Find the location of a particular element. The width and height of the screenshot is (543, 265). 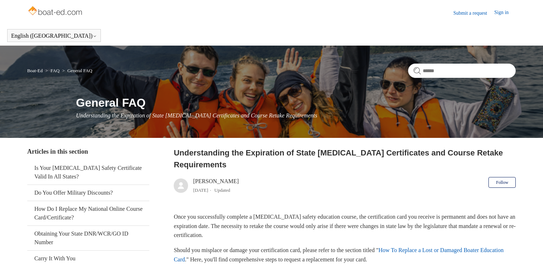

a: How To Replace a Lost or Damaged Boater Education Card is located at coordinates (338, 254).